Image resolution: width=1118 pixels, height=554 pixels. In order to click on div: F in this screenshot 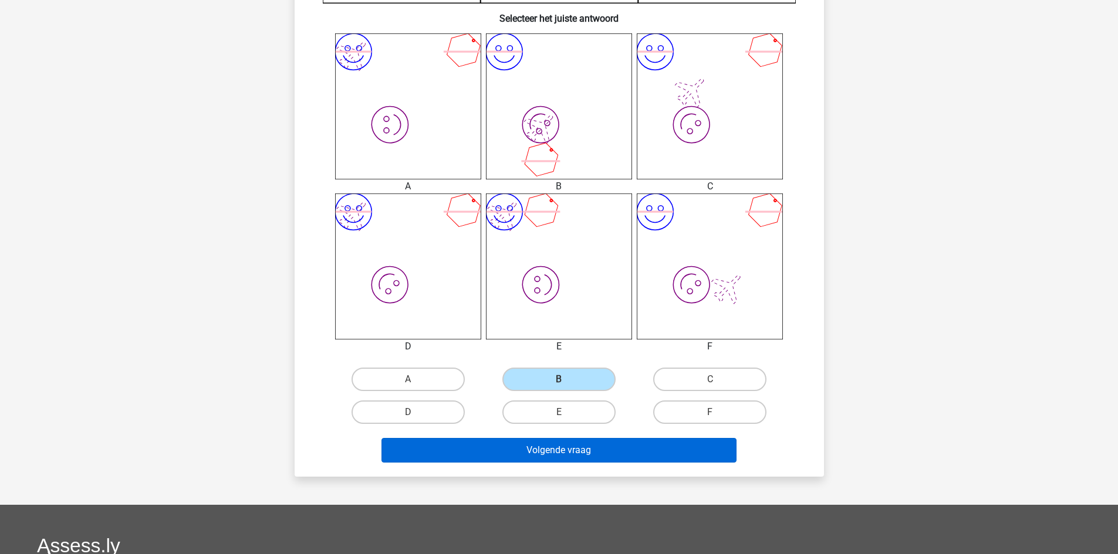, I will do `click(709, 347)`.